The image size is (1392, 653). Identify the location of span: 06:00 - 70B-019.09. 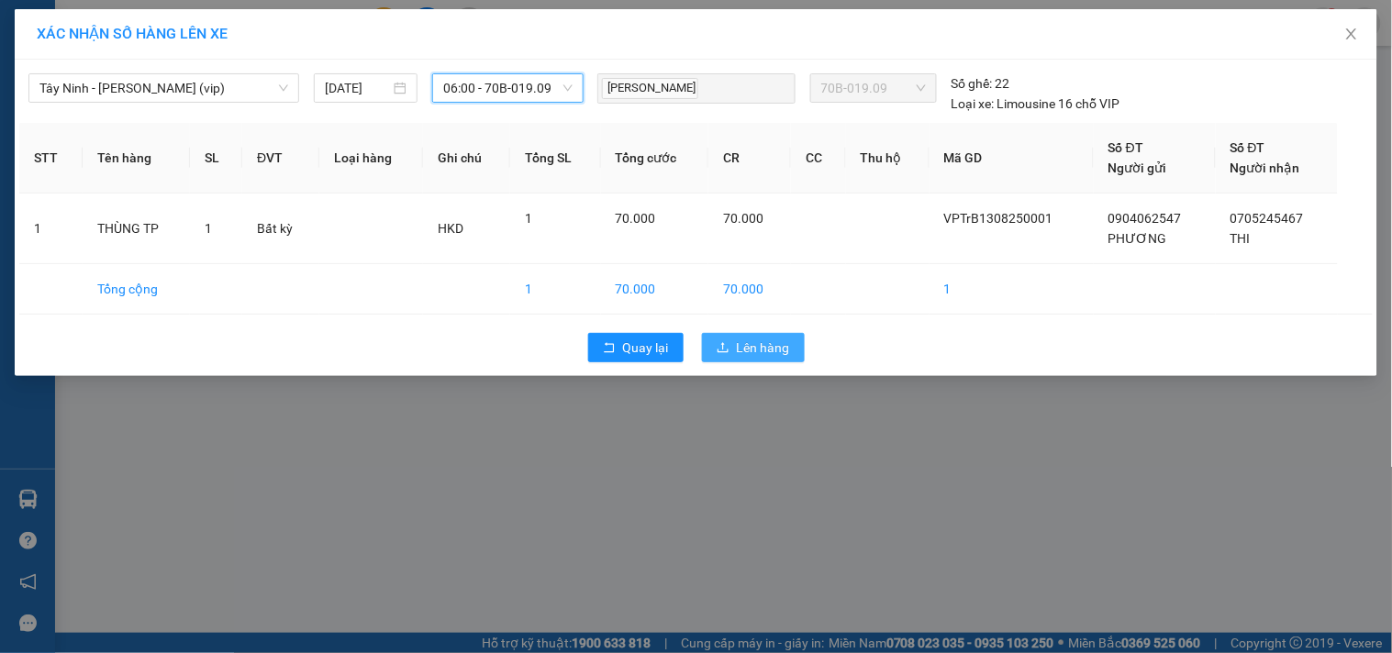
(507, 88).